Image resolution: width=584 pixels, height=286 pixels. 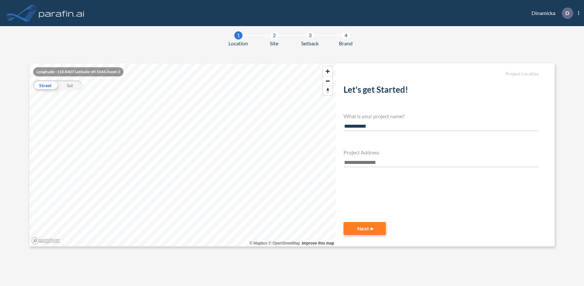 I want to click on div: 3, so click(x=310, y=35).